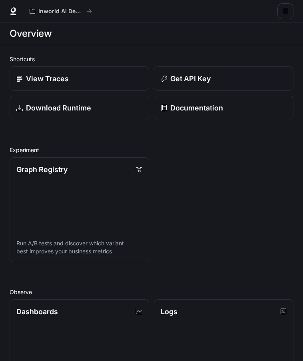 This screenshot has height=361, width=303. What do you see at coordinates (224, 78) in the screenshot?
I see `button: Get API Key` at bounding box center [224, 78].